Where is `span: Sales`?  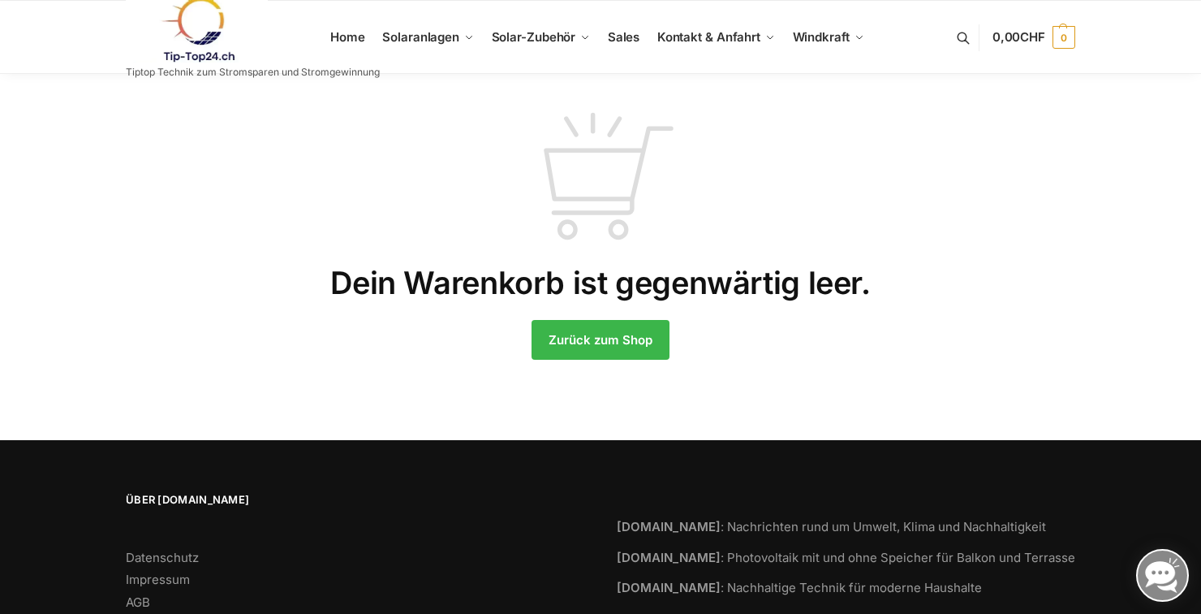 span: Sales is located at coordinates (624, 37).